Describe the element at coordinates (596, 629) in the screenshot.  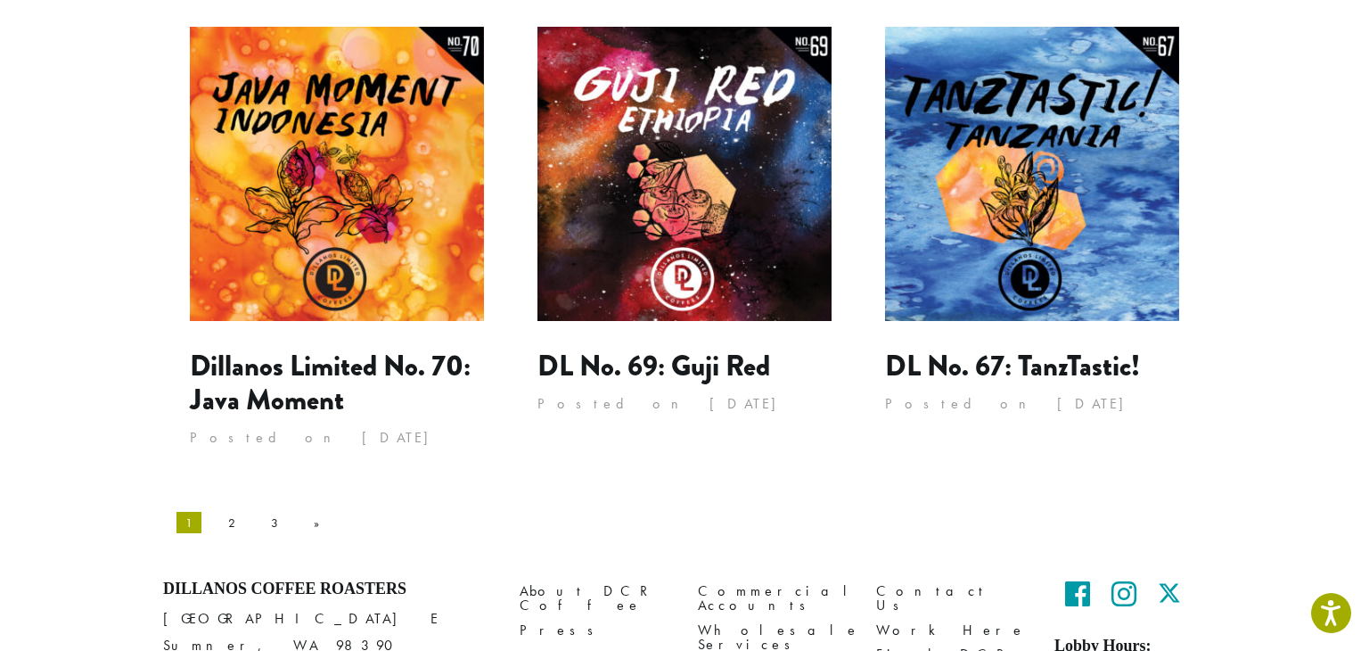
I see `a: Press` at that location.